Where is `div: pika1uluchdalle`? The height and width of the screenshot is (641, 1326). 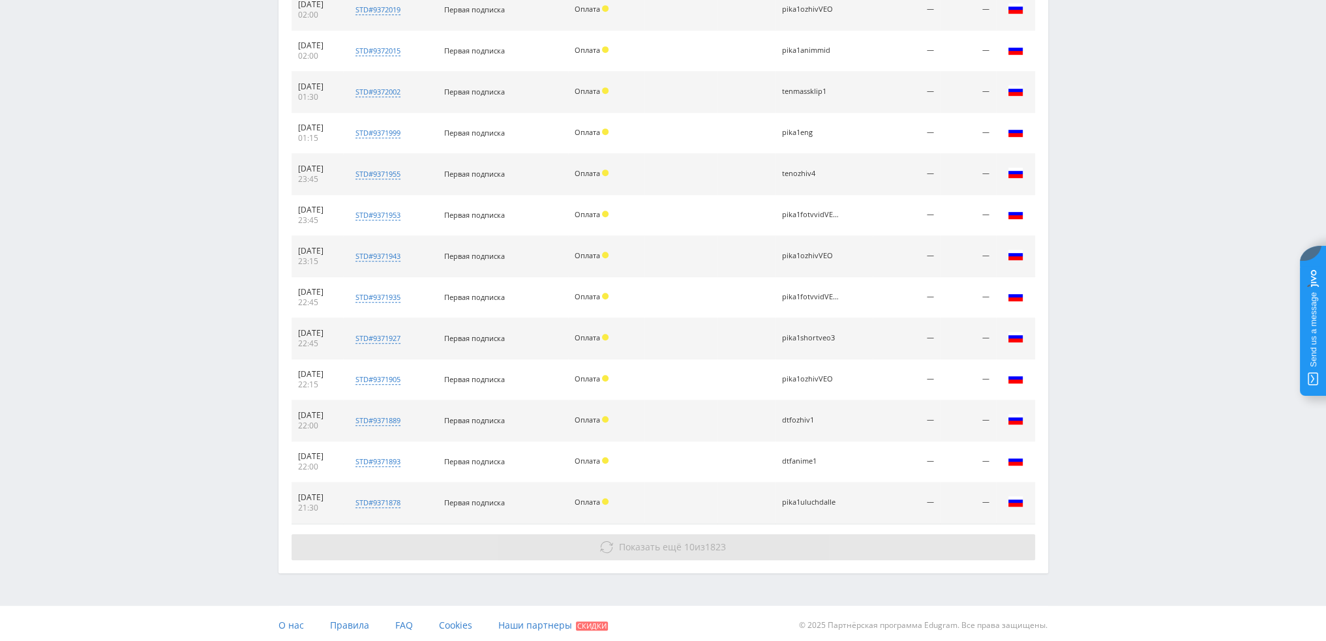 div: pika1uluchdalle is located at coordinates (811, 502).